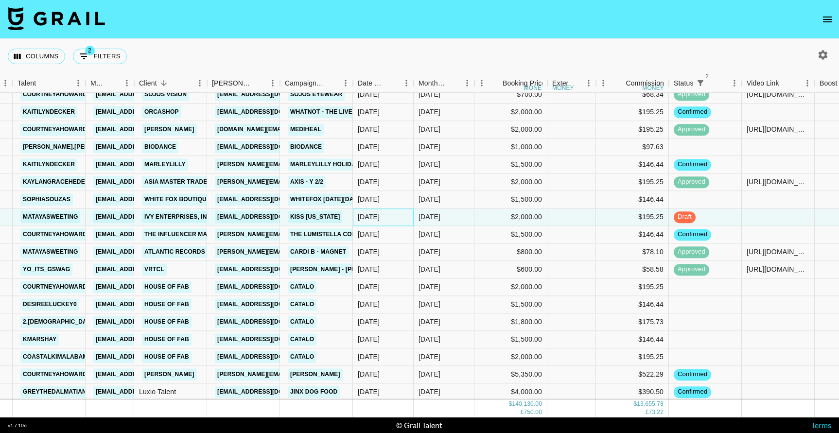  Describe the element at coordinates (318, 252) in the screenshot. I see `a: Cardi B - Magnet` at that location.